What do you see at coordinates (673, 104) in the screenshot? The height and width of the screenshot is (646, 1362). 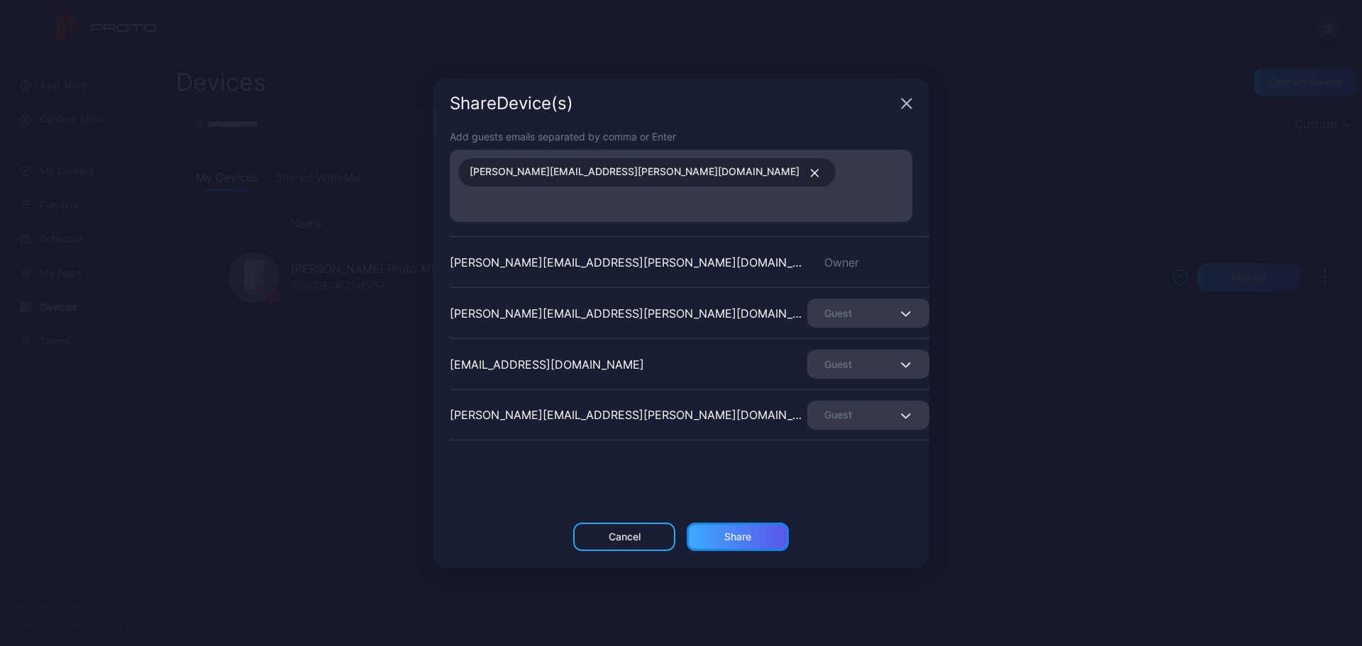 I see `div: Share Device (s)` at bounding box center [673, 104].